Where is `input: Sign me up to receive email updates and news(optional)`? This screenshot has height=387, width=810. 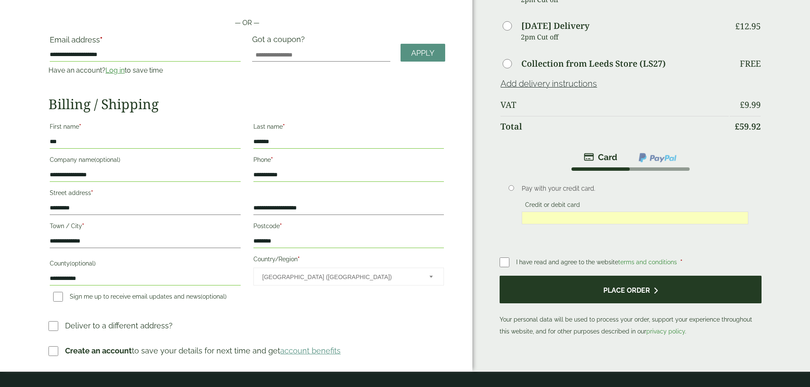 input: Sign me up to receive email updates and news(optional) is located at coordinates (58, 297).